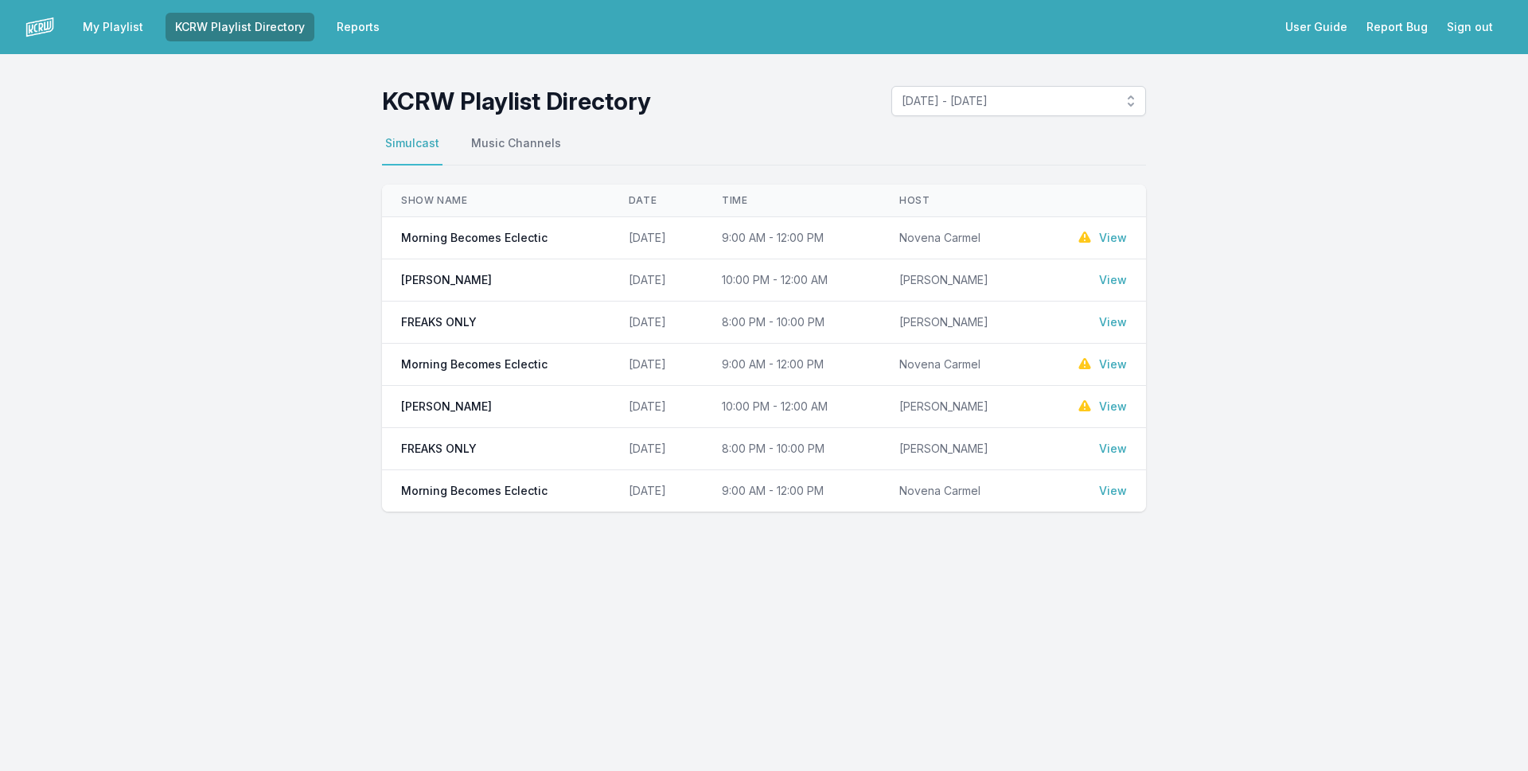 The width and height of the screenshot is (1528, 771). Describe the element at coordinates (1316, 27) in the screenshot. I see `a: User Guide` at that location.